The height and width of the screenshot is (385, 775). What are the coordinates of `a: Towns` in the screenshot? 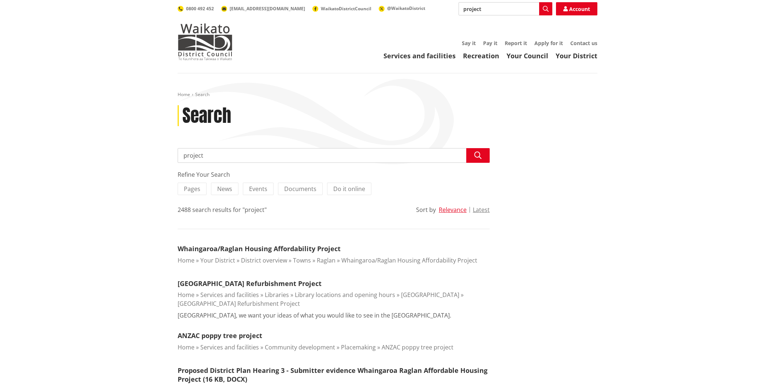 It's located at (302, 260).